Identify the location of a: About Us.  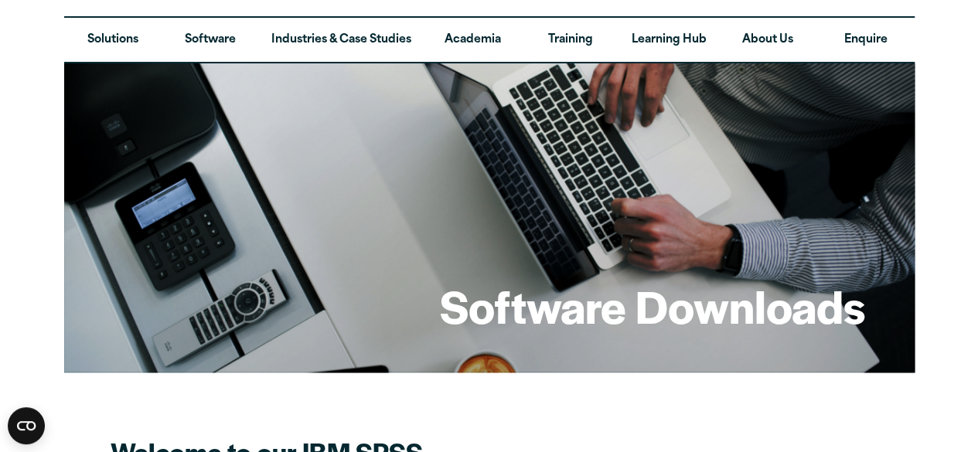
(768, 40).